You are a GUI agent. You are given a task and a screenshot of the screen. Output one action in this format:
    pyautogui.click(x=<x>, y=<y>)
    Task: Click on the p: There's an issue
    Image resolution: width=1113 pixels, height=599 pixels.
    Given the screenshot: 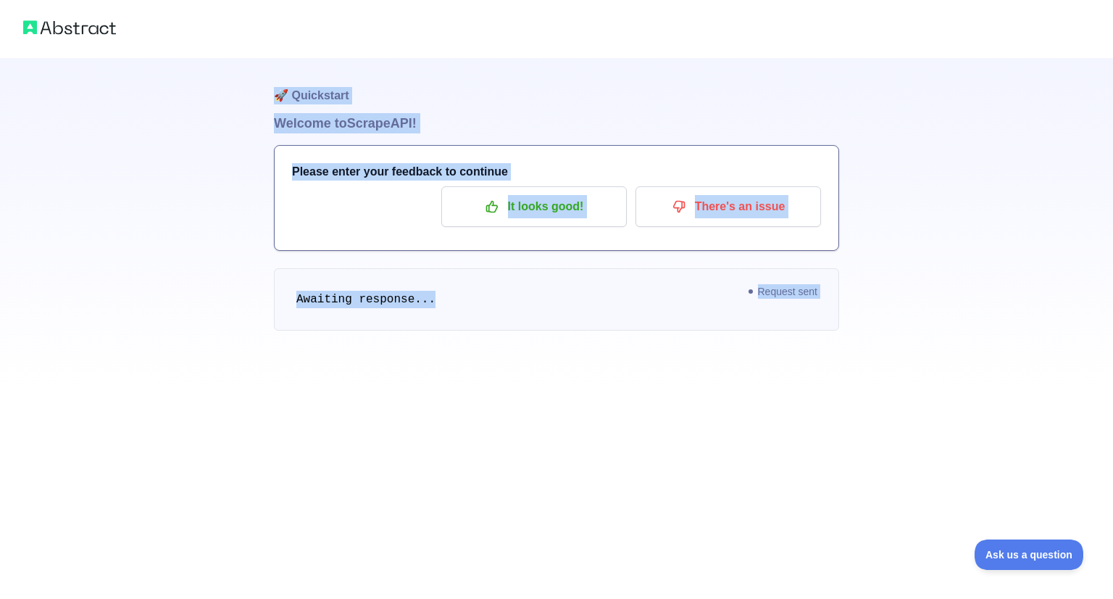 What is the action you would take?
    pyautogui.click(x=728, y=207)
    